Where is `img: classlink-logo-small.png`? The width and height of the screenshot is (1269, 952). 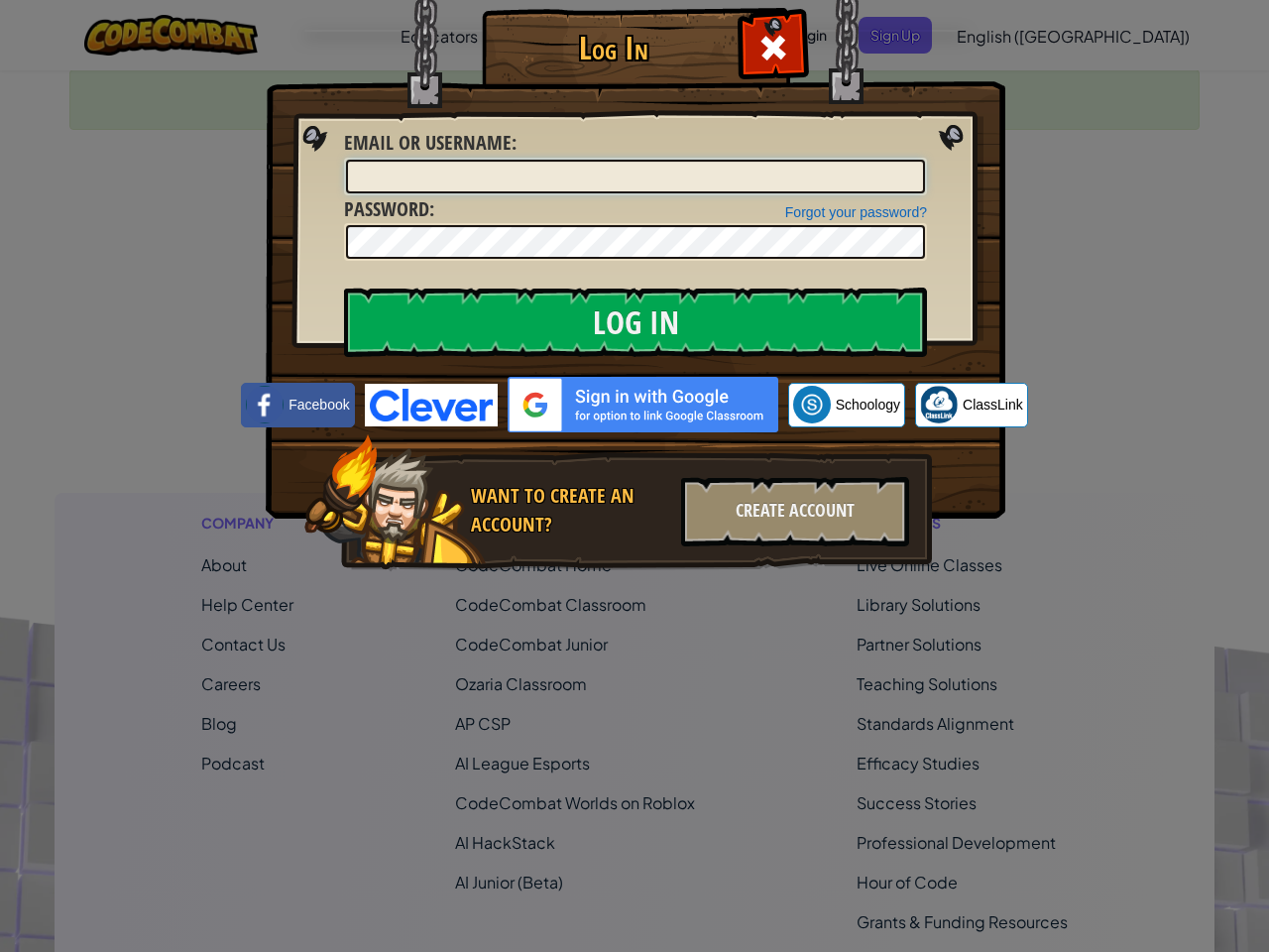
img: classlink-logo-small.png is located at coordinates (939, 404).